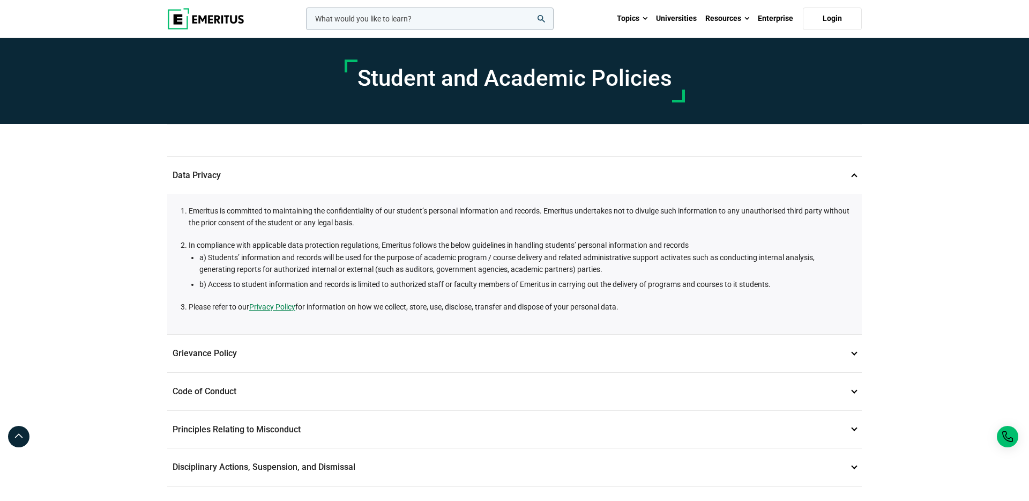 This screenshot has height=501, width=1029. Describe the element at coordinates (515, 78) in the screenshot. I see `h1: Student and Academic Policies` at that location.